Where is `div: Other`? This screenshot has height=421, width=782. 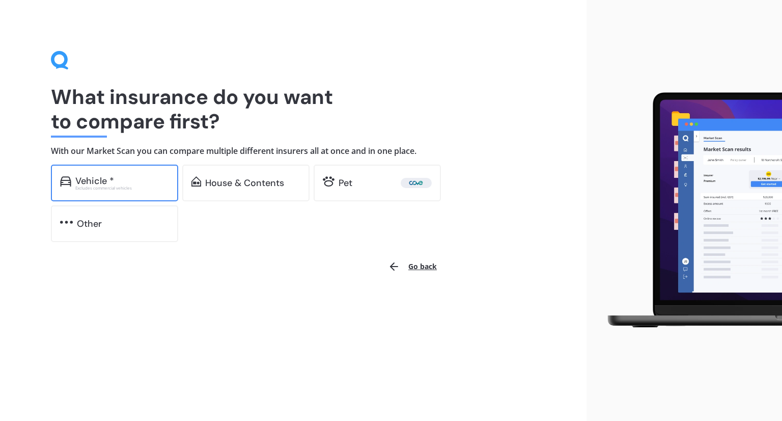
div: Other is located at coordinates (89, 223).